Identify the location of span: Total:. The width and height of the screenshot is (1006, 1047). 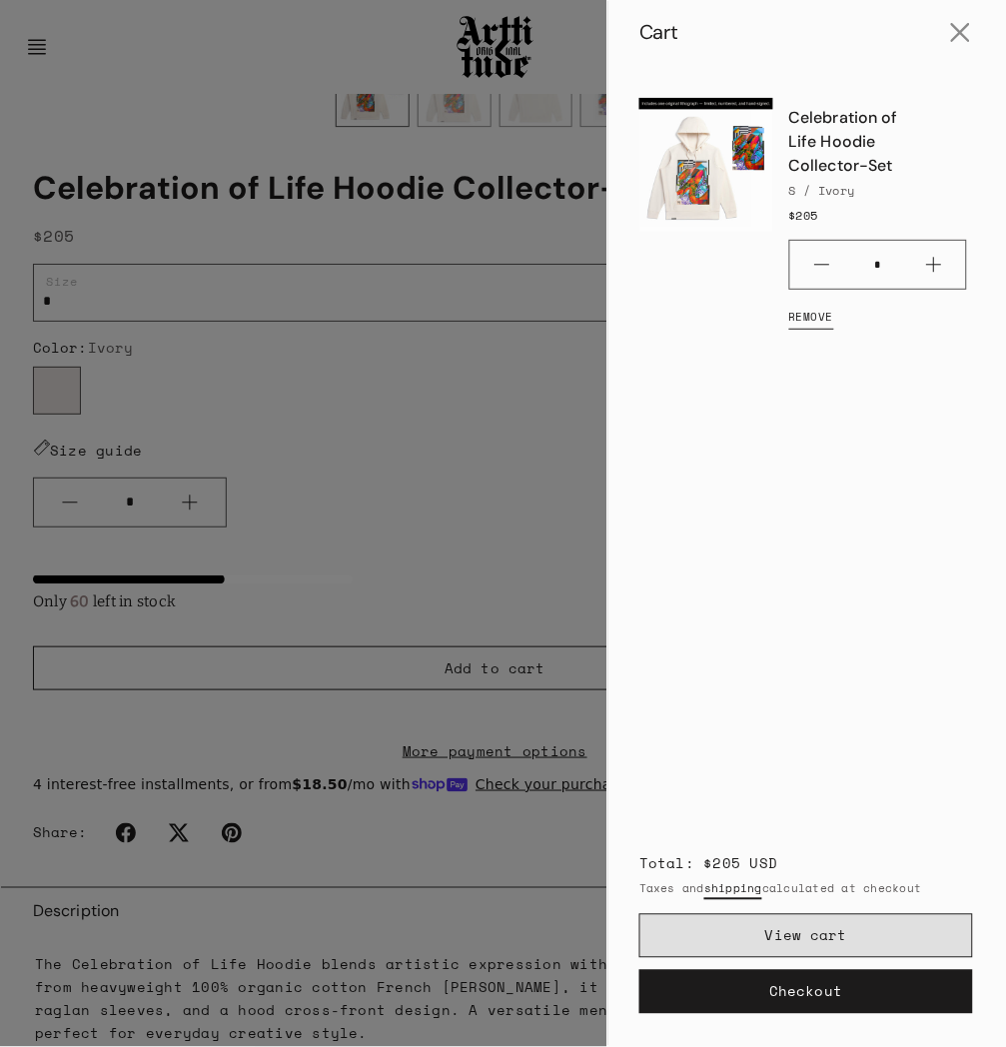
(667, 863).